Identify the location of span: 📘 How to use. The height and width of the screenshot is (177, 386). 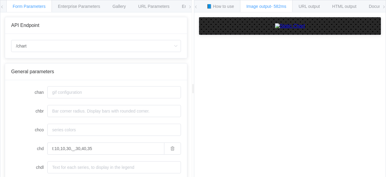
(220, 6).